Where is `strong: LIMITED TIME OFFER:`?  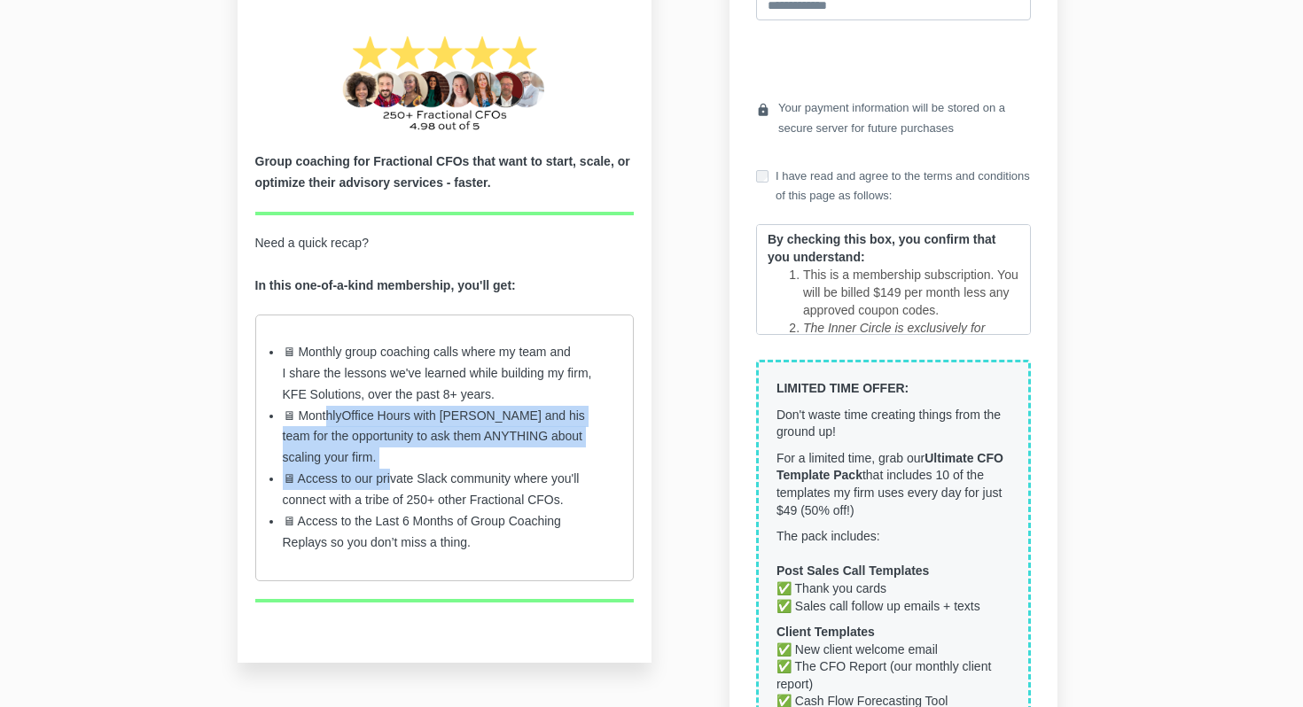 strong: LIMITED TIME OFFER: is located at coordinates (842, 388).